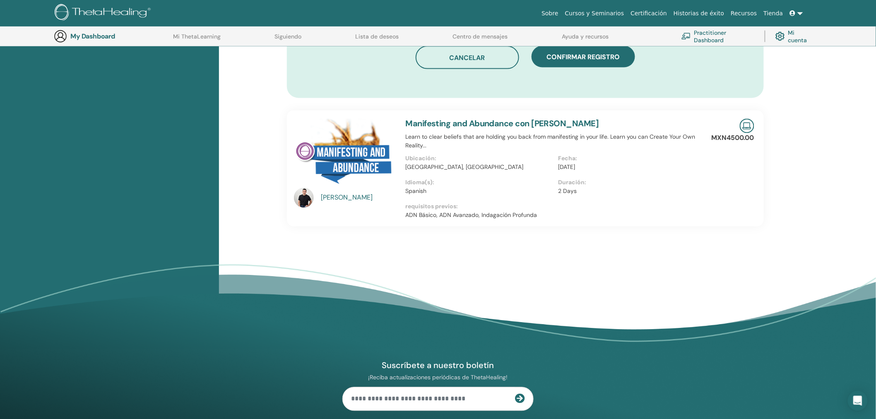 The height and width of the screenshot is (419, 876). What do you see at coordinates (649, 13) in the screenshot?
I see `a: Certificación` at bounding box center [649, 13].